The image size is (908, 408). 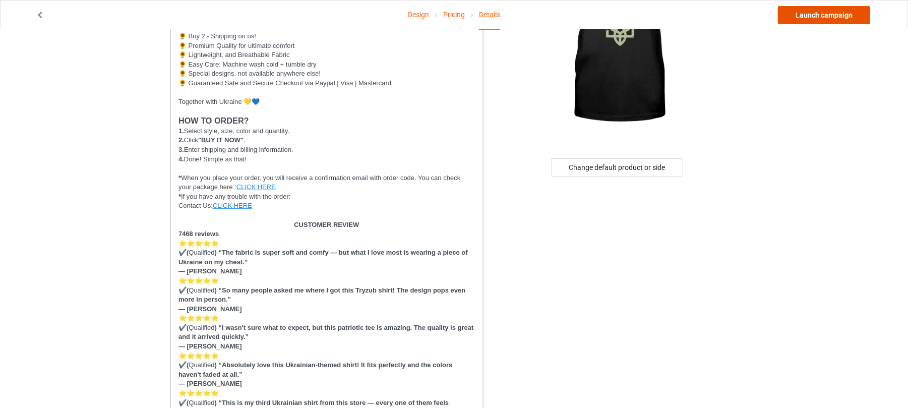 What do you see at coordinates (824, 15) in the screenshot?
I see `a: Launch campaign` at bounding box center [824, 15].